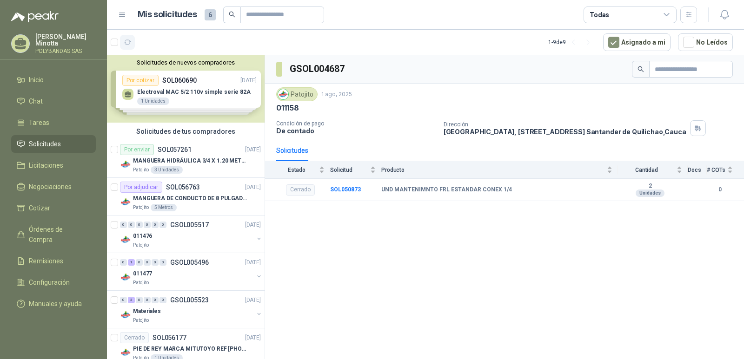 The image size is (744, 359). What do you see at coordinates (142, 236) in the screenshot?
I see `p: 011476` at bounding box center [142, 236].